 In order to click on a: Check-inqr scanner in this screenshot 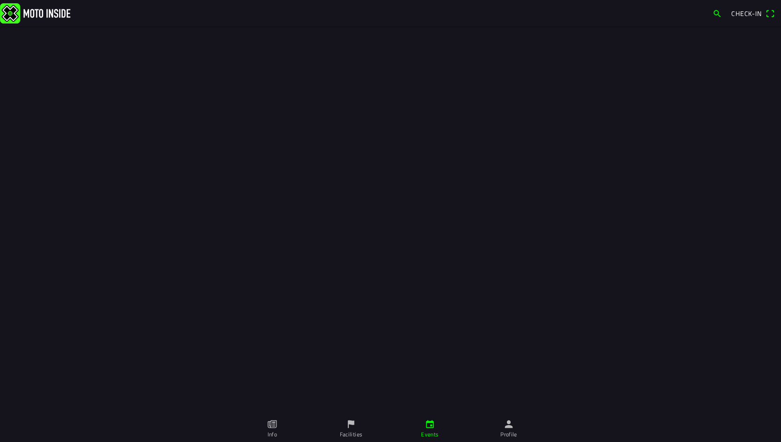, I will do `click(753, 13)`.